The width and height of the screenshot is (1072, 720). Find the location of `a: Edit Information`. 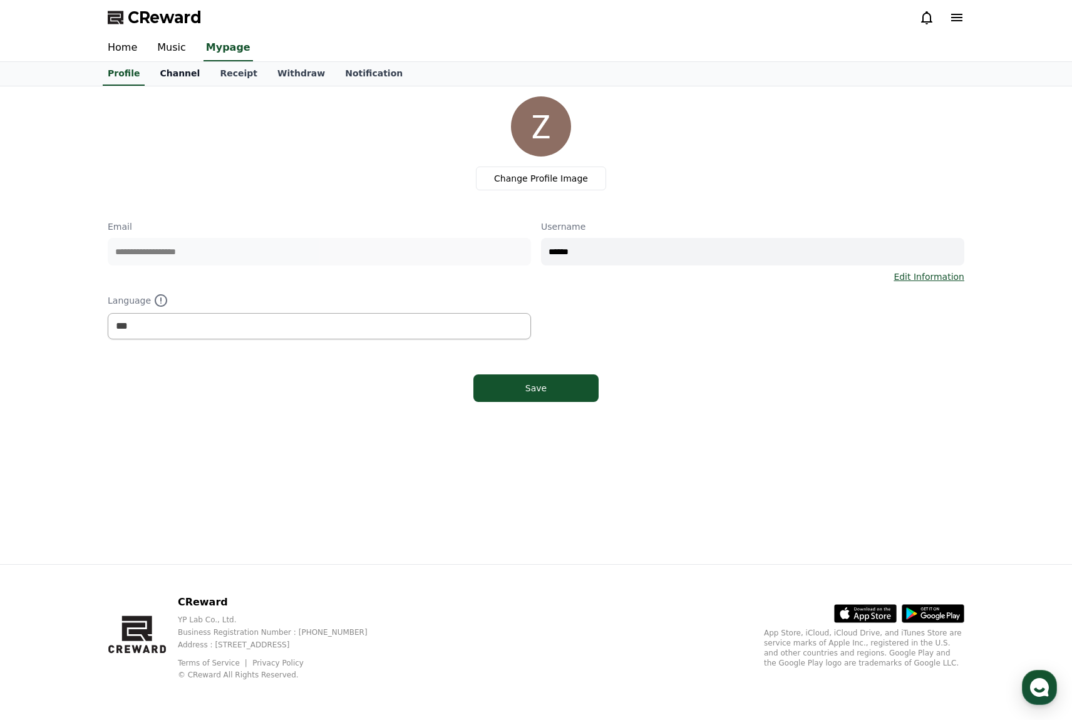

a: Edit Information is located at coordinates (928, 277).